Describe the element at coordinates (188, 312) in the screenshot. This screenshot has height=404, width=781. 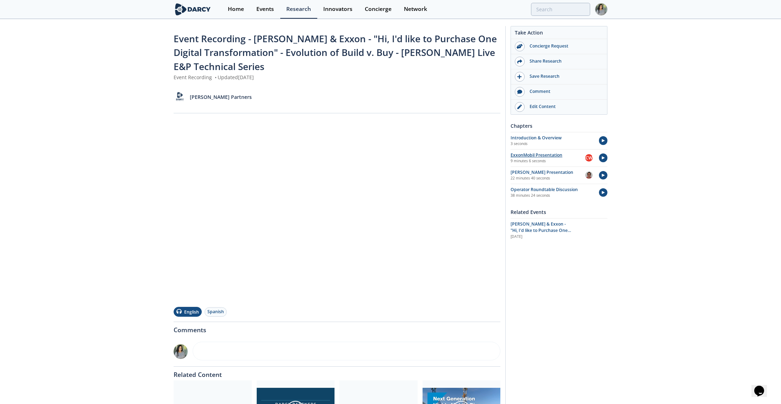
I see `button: English` at that location.